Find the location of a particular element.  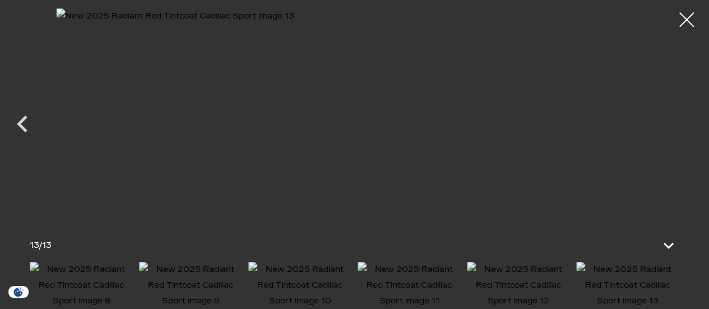

img: Opt-Out Icon is located at coordinates (18, 291).